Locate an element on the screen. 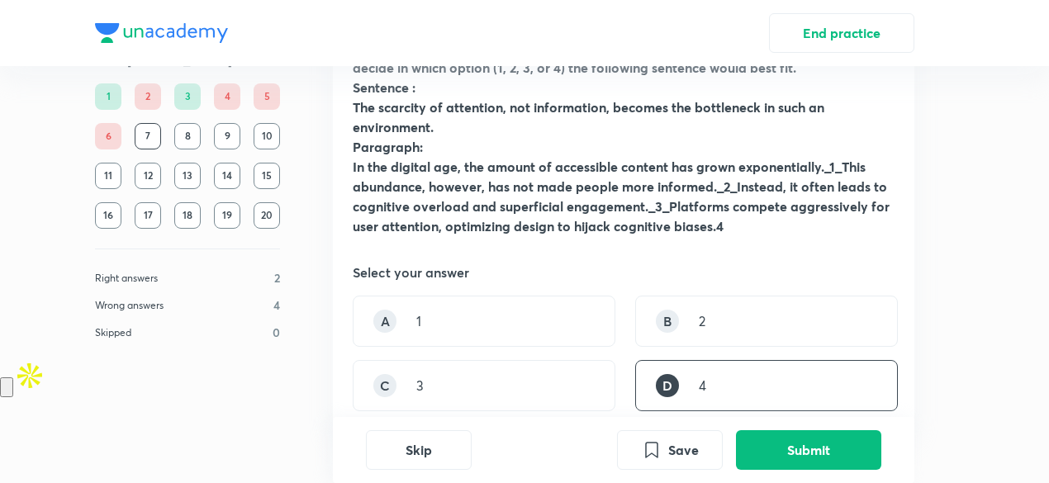  div: 12 is located at coordinates (148, 176).